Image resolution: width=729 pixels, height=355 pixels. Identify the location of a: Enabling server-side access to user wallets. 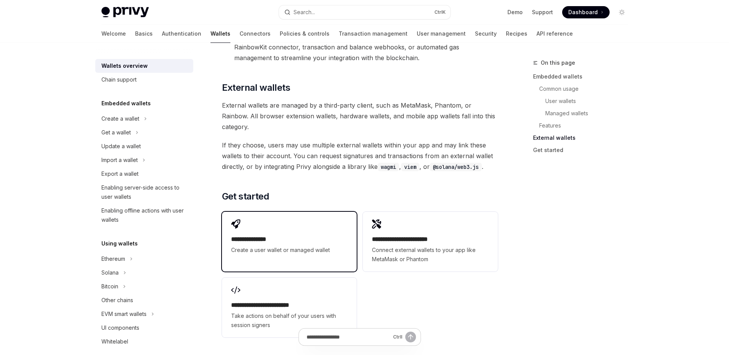
(144, 192).